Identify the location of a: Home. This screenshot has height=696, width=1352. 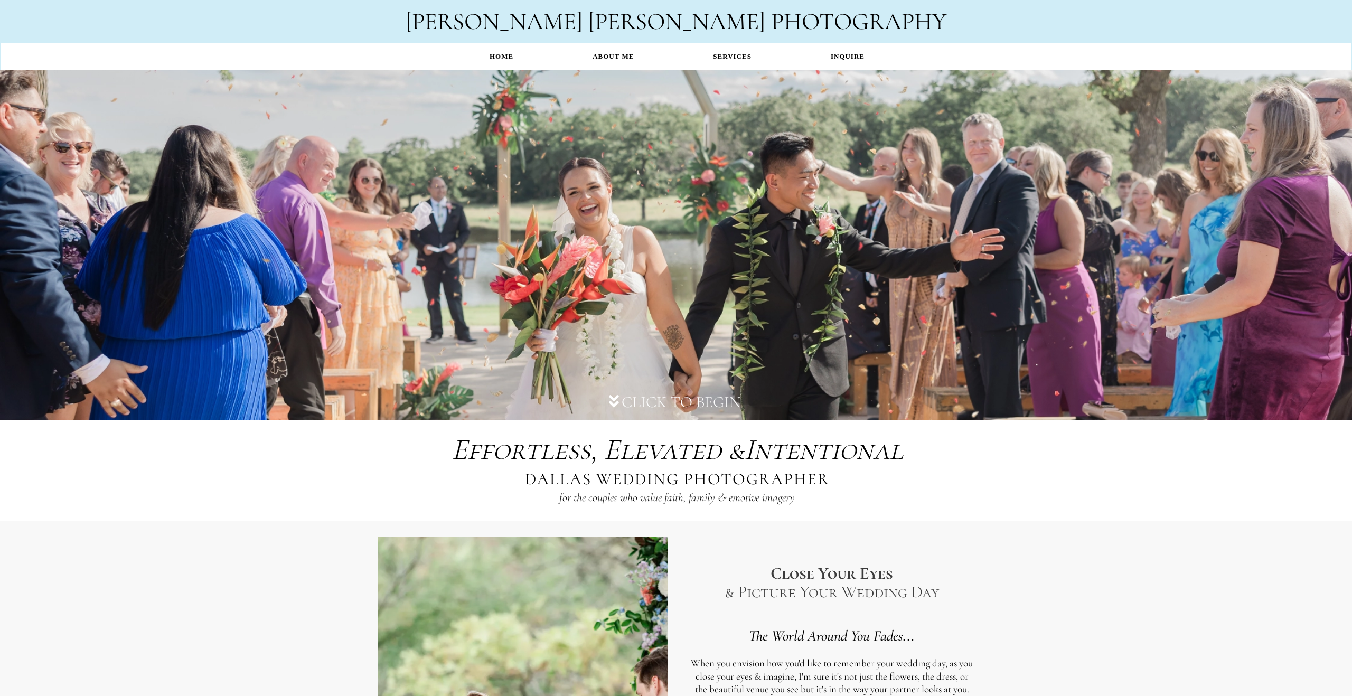
(501, 56).